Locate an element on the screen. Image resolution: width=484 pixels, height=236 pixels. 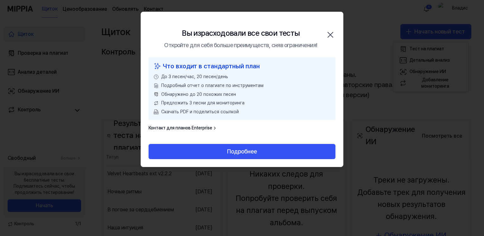
font: Что входит в стандартный план is located at coordinates (211, 66).